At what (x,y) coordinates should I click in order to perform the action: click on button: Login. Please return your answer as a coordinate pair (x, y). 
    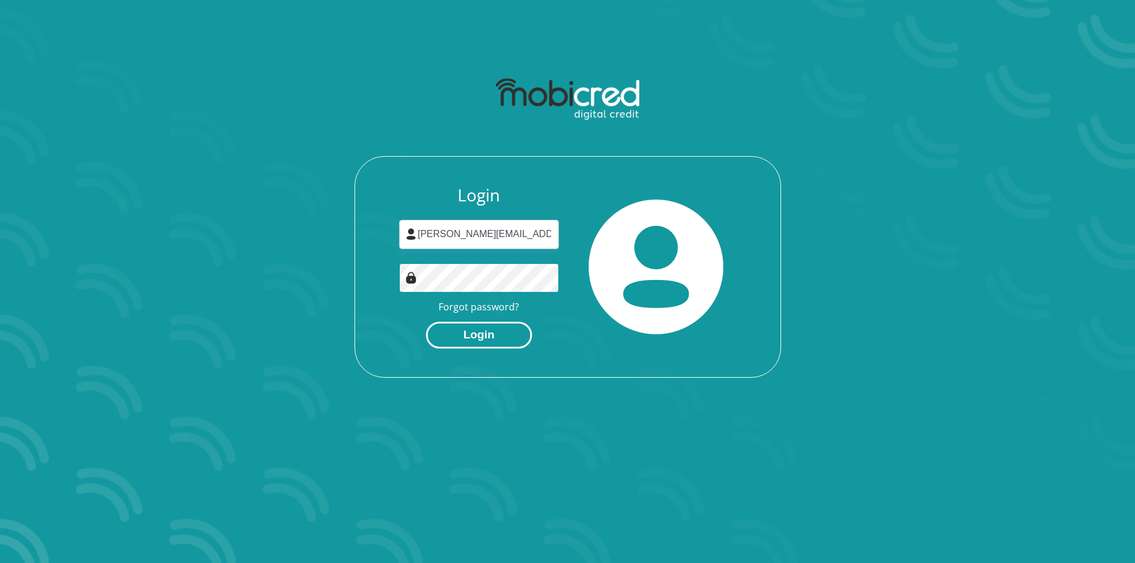
    Looking at the image, I should click on (479, 335).